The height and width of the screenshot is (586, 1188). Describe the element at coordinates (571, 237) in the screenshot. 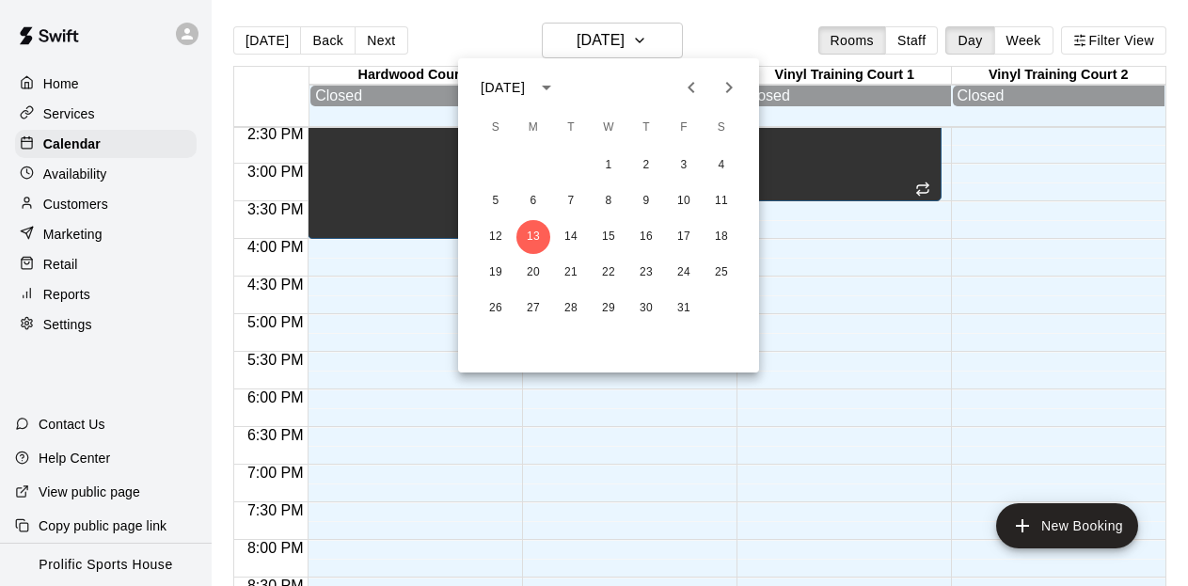

I see `button: 14` at that location.